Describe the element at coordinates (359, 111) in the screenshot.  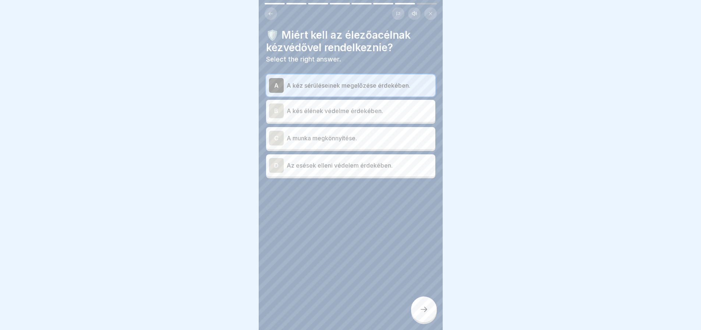
I see `p: A kés élének védelme érdekében.` at that location.